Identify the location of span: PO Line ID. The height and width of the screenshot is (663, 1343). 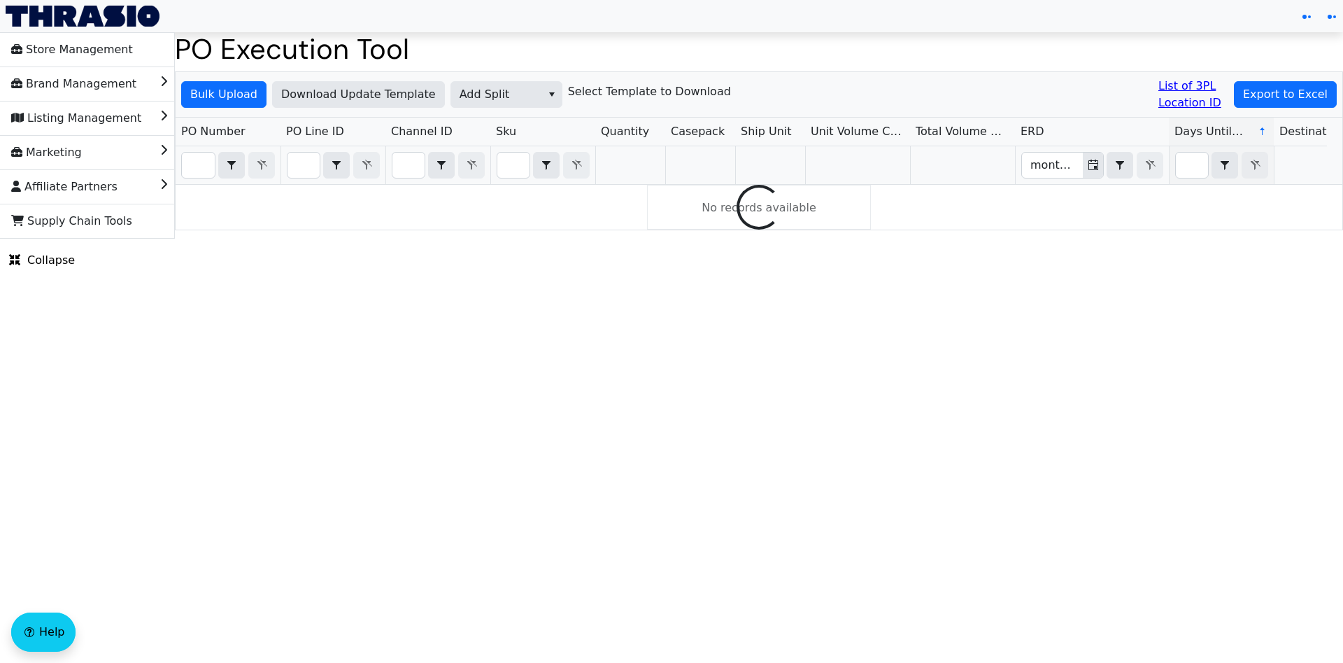
(315, 132).